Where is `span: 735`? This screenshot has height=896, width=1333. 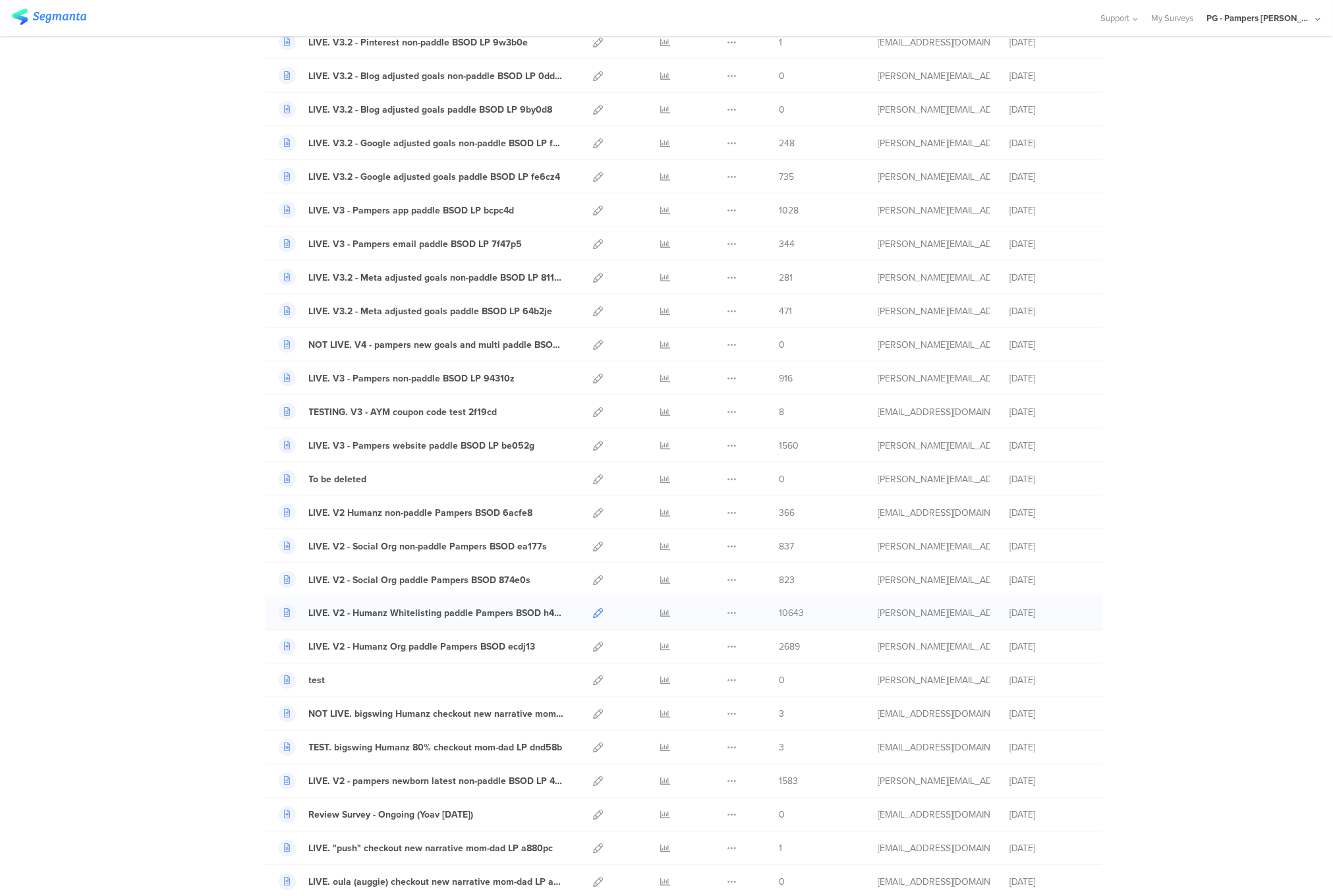
span: 735 is located at coordinates (786, 177).